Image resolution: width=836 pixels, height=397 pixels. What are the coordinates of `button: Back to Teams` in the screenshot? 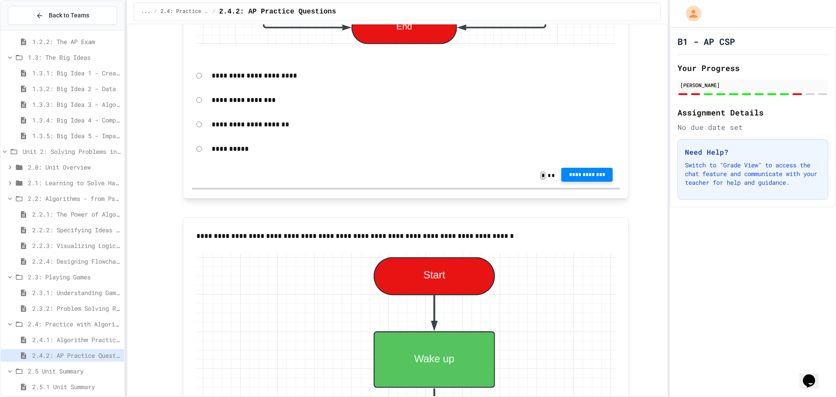 It's located at (62, 15).